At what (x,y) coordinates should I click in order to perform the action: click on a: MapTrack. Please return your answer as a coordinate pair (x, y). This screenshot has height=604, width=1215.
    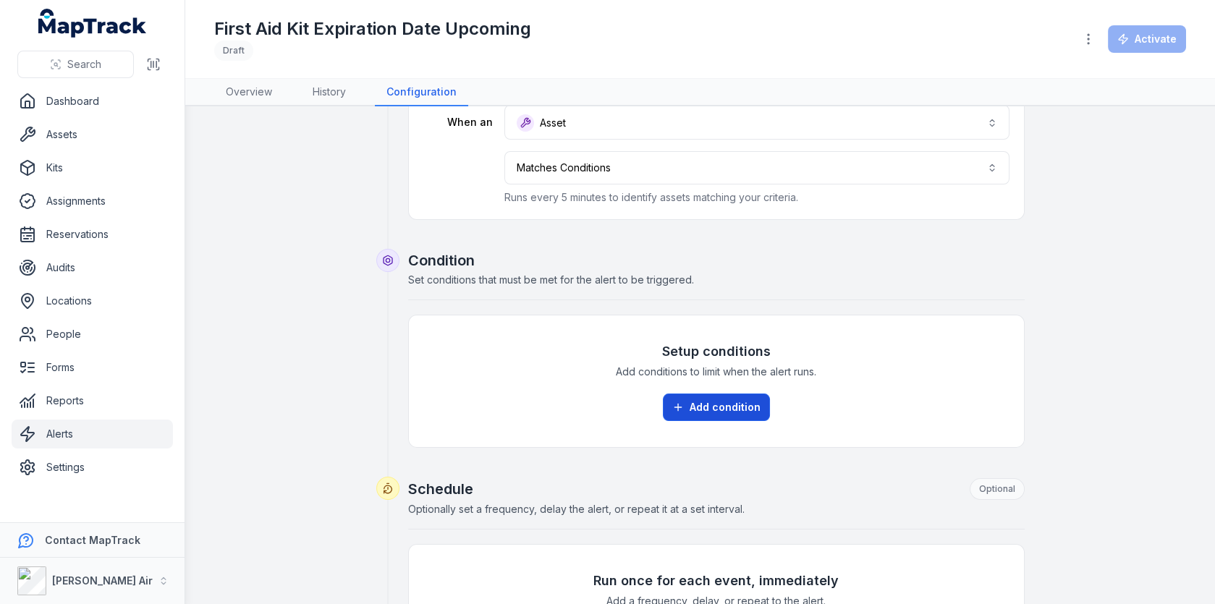
    Looking at the image, I should click on (93, 23).